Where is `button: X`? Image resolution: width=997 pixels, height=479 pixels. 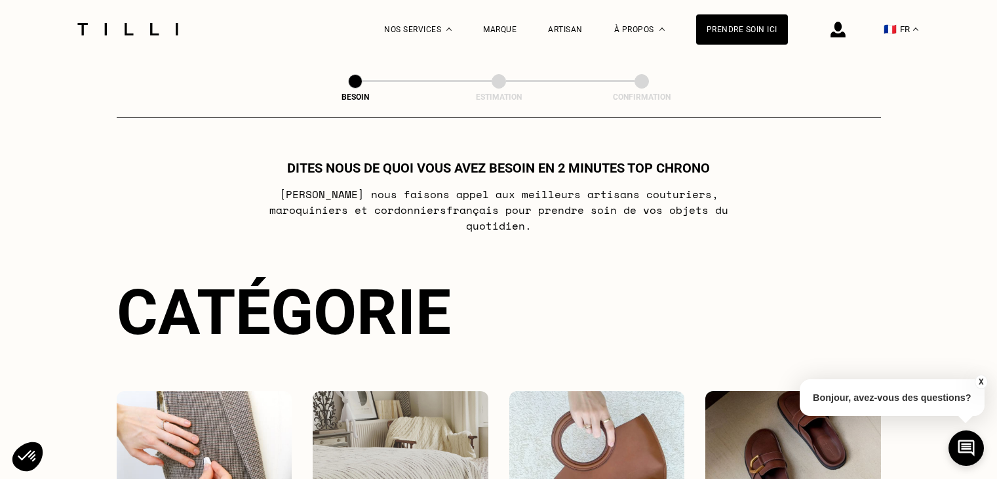 button: X is located at coordinates (981, 382).